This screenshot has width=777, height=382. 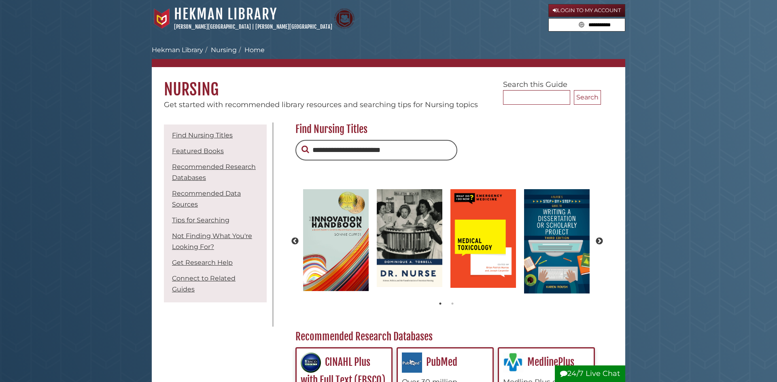 I want to click on h2: Recommended Research Databases, so click(x=446, y=337).